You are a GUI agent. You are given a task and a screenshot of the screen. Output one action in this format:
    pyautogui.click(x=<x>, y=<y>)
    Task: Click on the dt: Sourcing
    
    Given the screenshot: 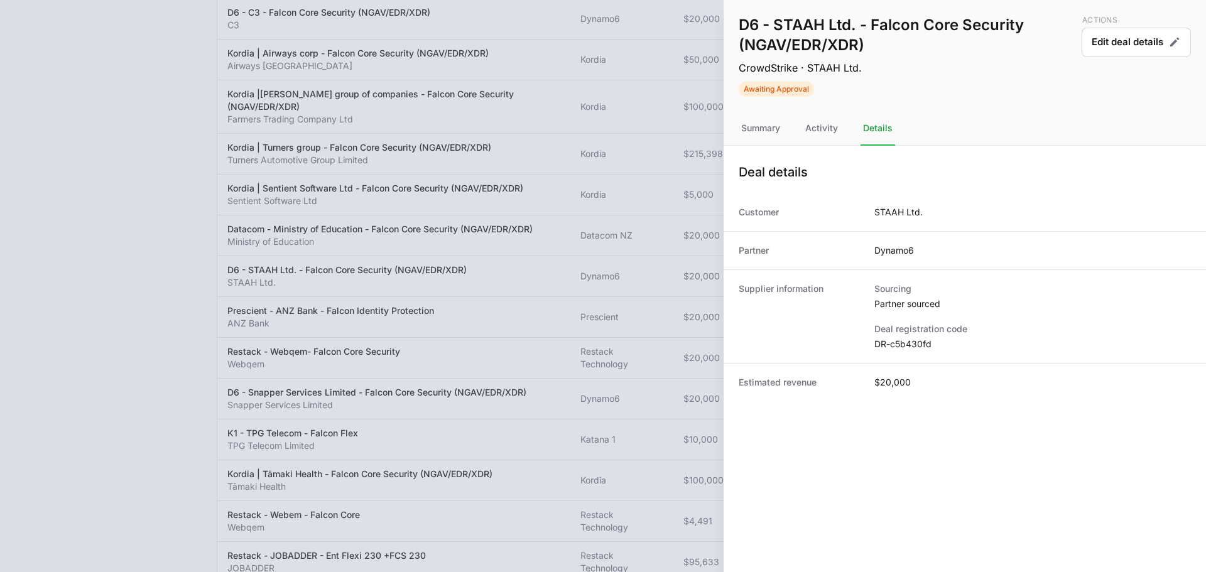 What is the action you would take?
    pyautogui.click(x=1033, y=289)
    